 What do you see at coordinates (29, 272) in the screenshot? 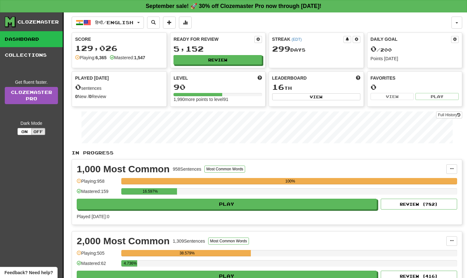
I see `span: Open feedback widget` at bounding box center [29, 272].